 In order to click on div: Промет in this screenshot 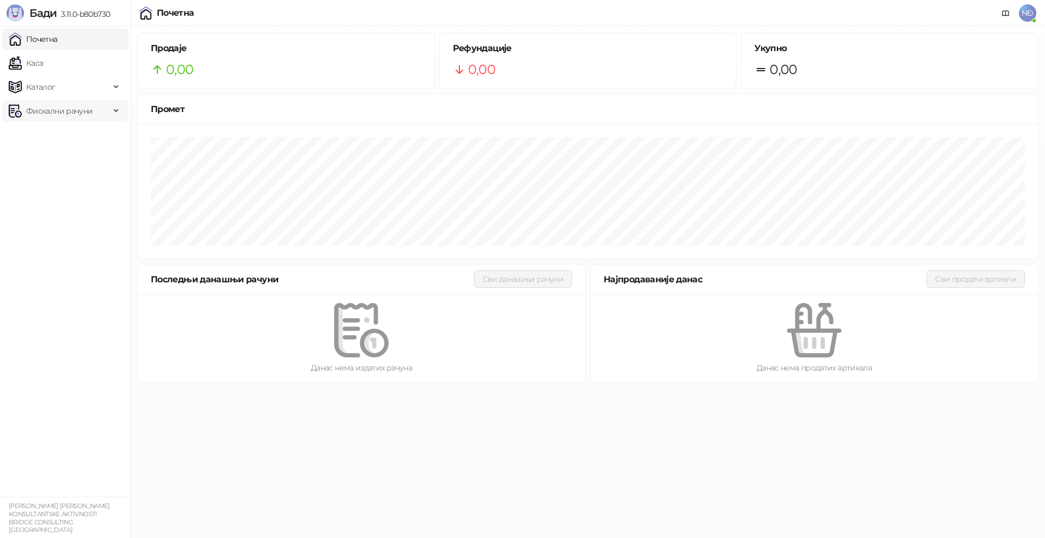, I will do `click(588, 109)`.